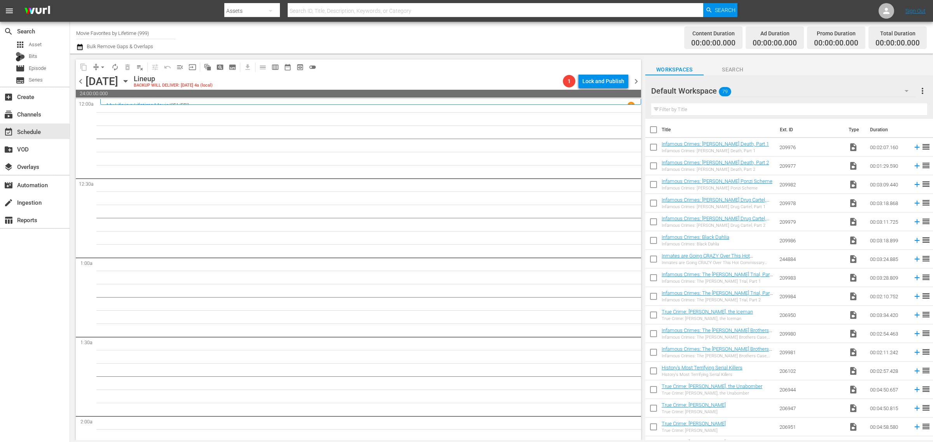 The width and height of the screenshot is (933, 442). Describe the element at coordinates (275, 67) in the screenshot. I see `span: Week Calendar View` at that location.